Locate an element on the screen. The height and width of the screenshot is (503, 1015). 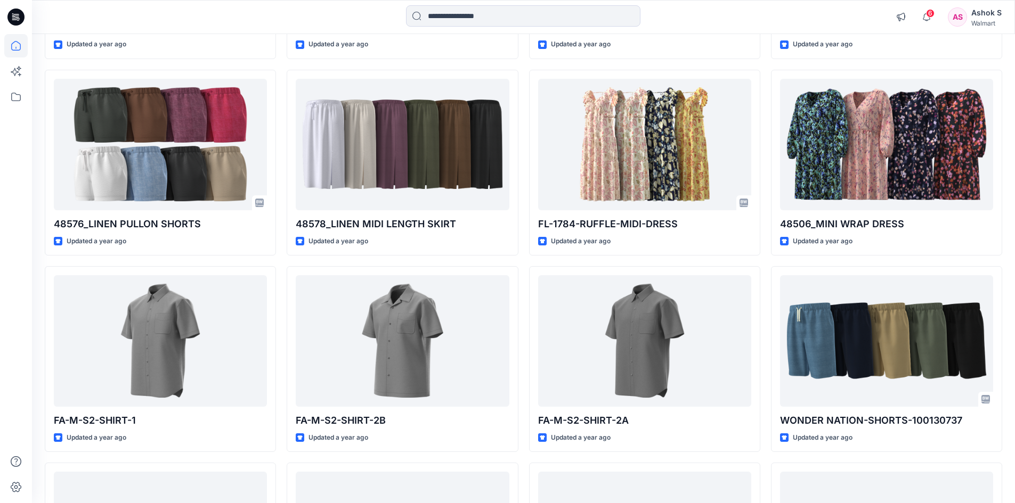
span: 6 is located at coordinates (930, 13).